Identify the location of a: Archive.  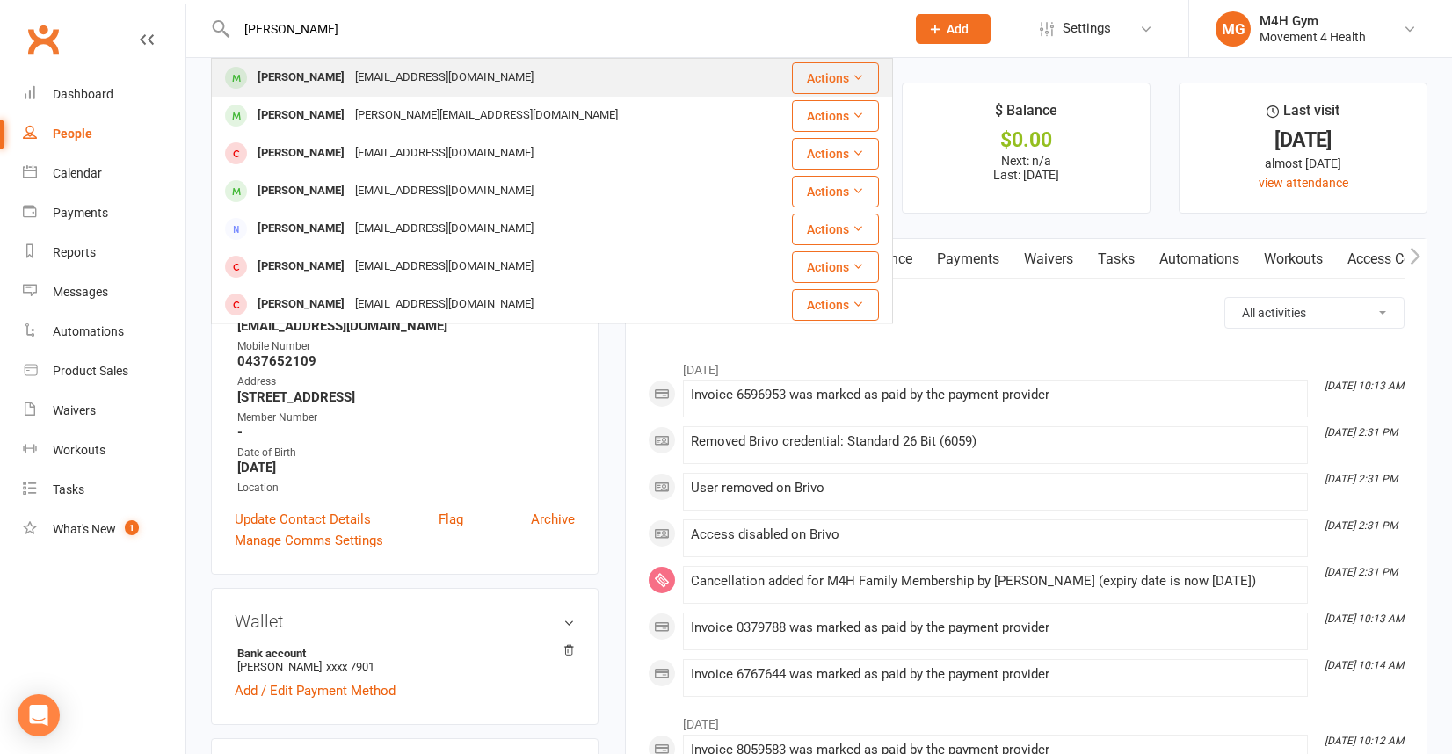
(553, 519).